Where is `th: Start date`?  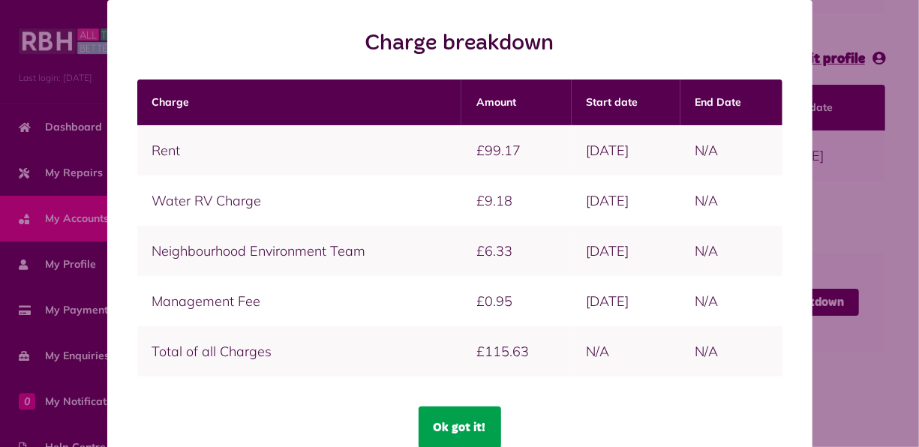
th: Start date is located at coordinates (626, 102).